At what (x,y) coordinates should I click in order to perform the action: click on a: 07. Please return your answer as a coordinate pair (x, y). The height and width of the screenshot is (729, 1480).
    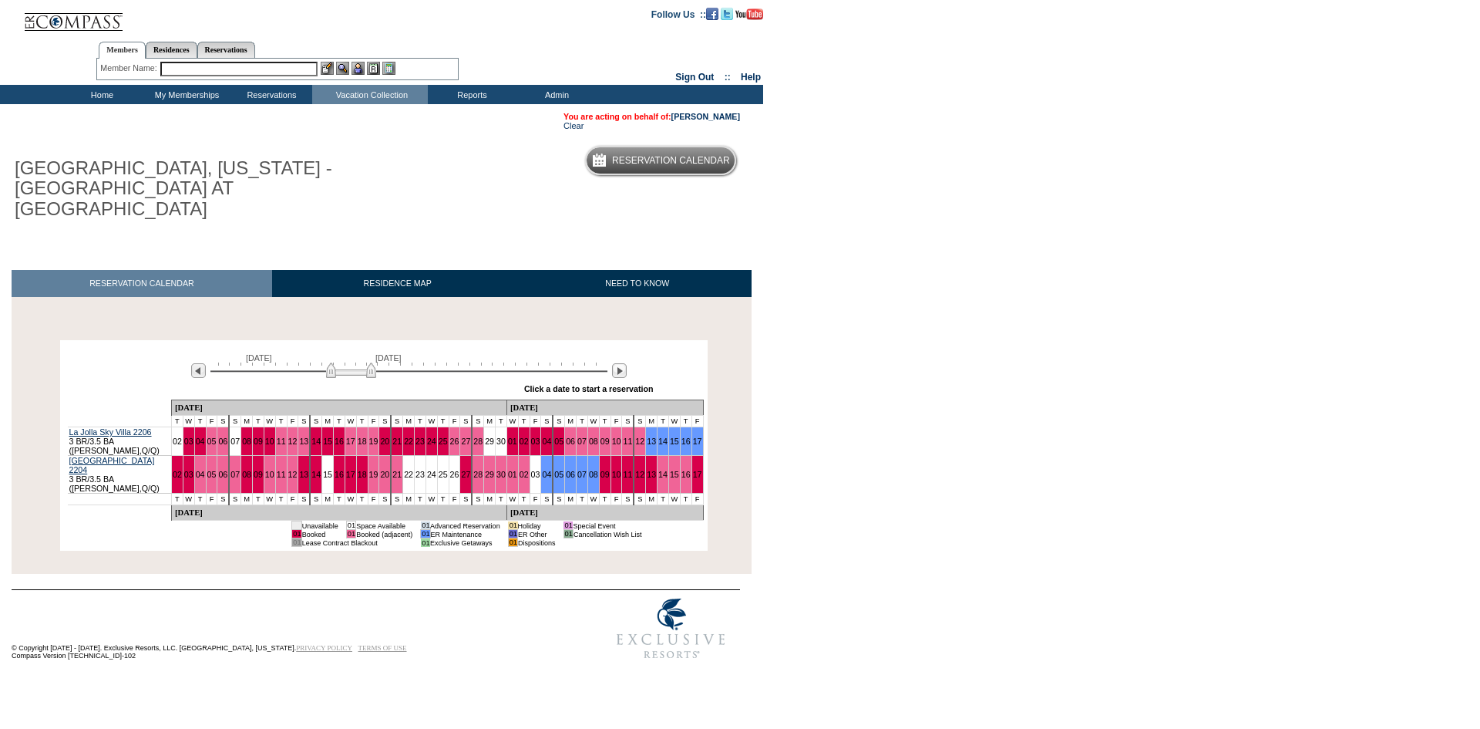
    Looking at the image, I should click on (582, 474).